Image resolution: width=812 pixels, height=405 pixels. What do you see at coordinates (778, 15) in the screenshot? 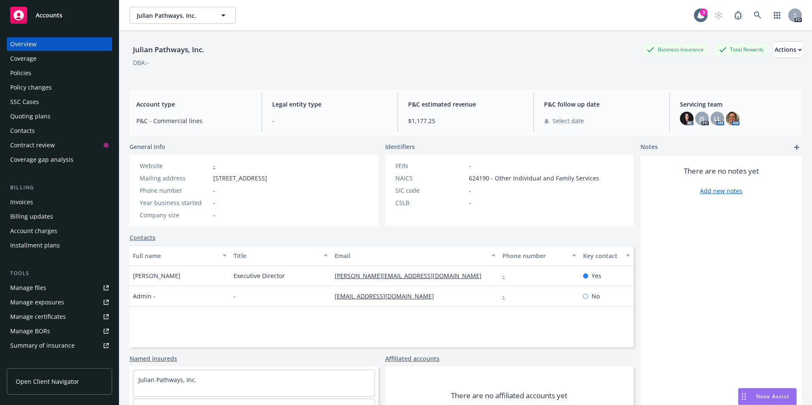
I see `a: Switch app` at bounding box center [778, 15].